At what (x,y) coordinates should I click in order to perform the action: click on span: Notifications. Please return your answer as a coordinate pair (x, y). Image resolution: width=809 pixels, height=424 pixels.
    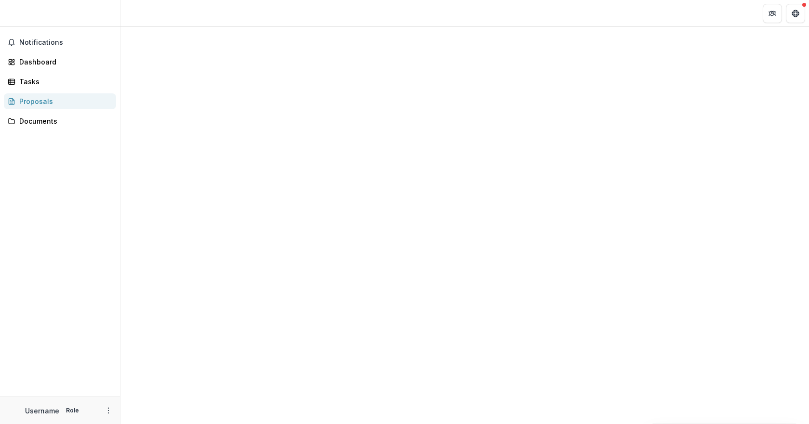
    Looking at the image, I should click on (65, 42).